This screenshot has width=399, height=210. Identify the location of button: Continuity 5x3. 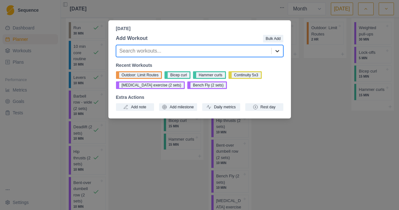
(245, 75).